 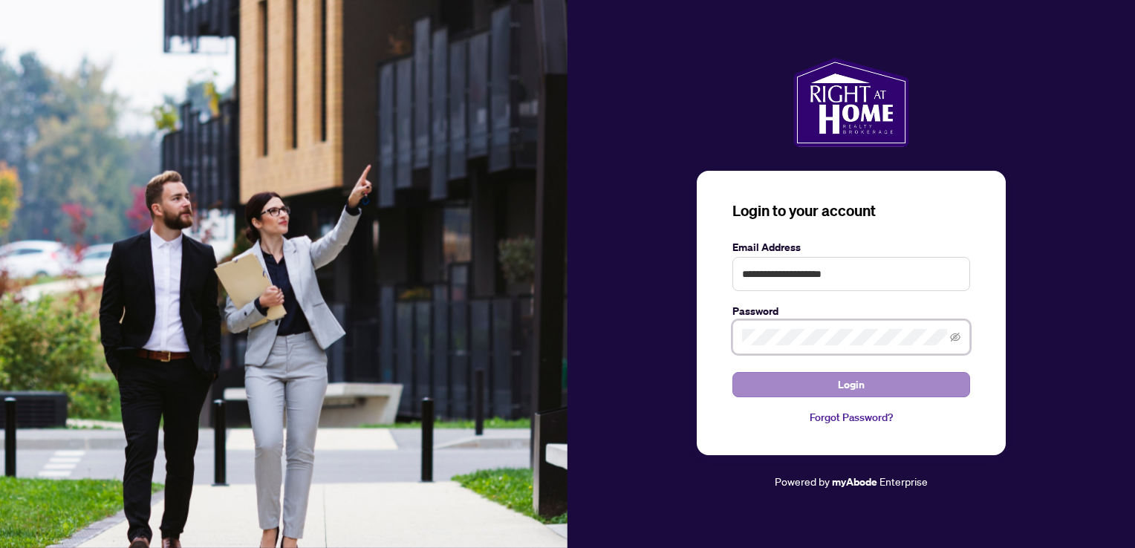 What do you see at coordinates (852, 211) in the screenshot?
I see `h3: Login to your account` at bounding box center [852, 211].